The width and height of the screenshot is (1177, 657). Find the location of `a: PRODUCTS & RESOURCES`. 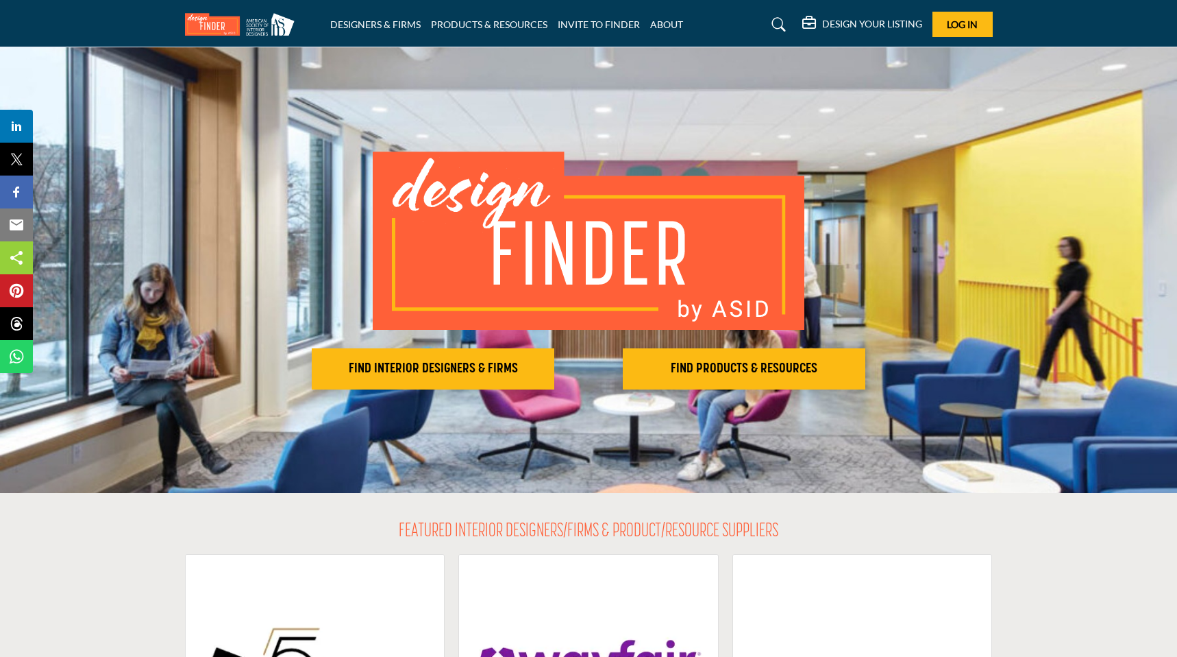

a: PRODUCTS & RESOURCES is located at coordinates (489, 24).